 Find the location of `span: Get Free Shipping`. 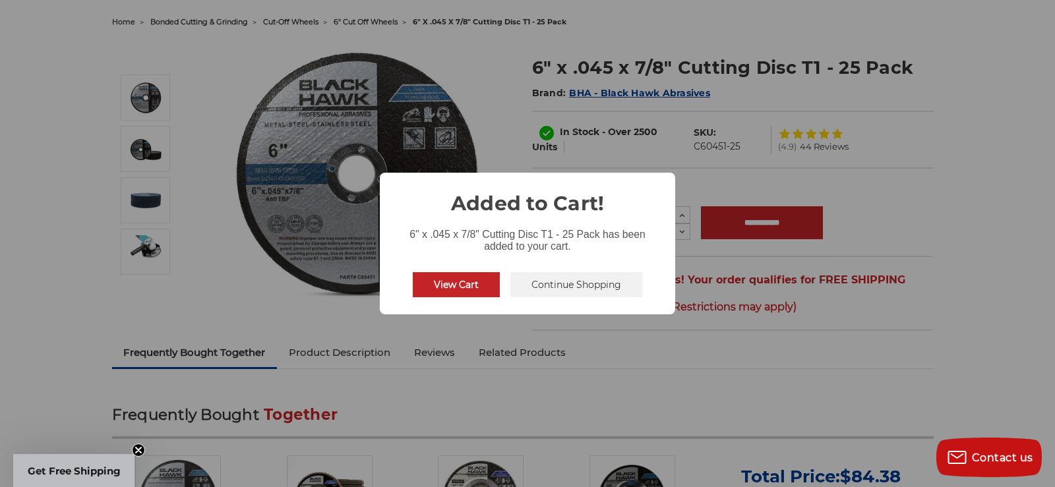

span: Get Free Shipping is located at coordinates (74, 471).